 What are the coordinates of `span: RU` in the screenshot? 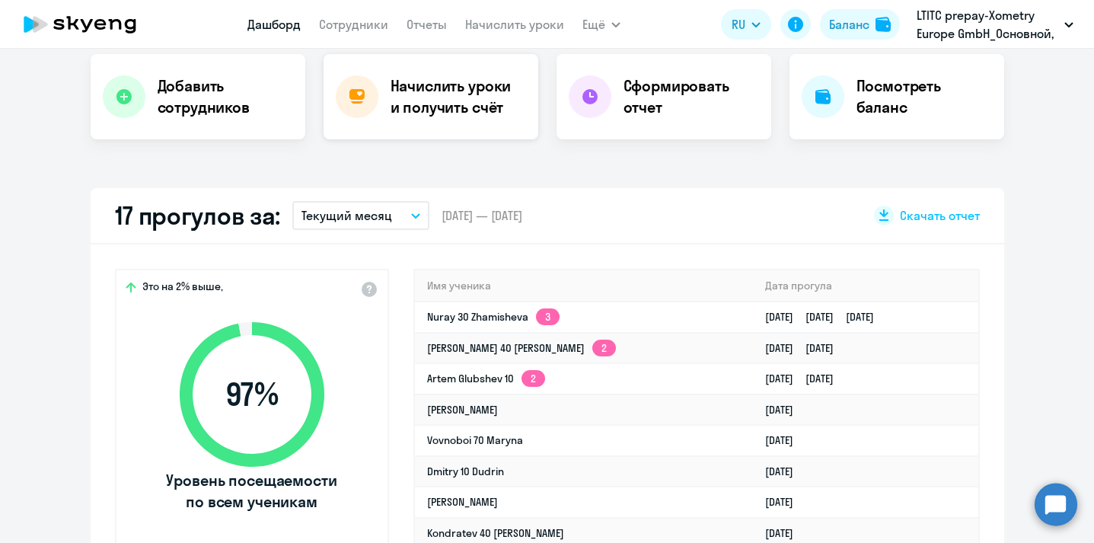 It's located at (738, 24).